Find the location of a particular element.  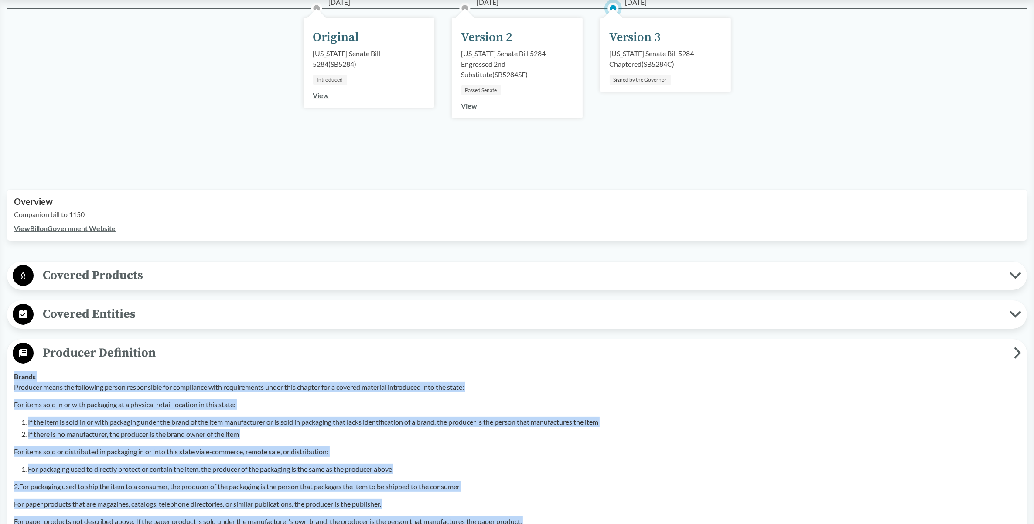

p: Producer means the following person responsible for compliance with requirements under this chapt... is located at coordinates (517, 387).